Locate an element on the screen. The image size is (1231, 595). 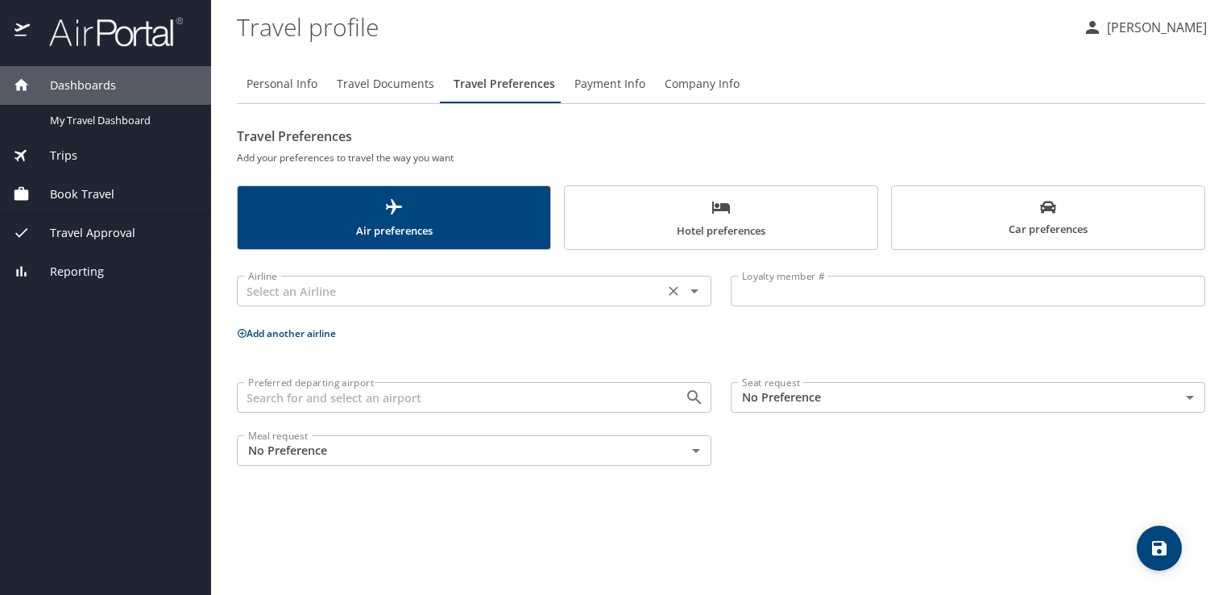
span: Travel Documents is located at coordinates (385, 84).